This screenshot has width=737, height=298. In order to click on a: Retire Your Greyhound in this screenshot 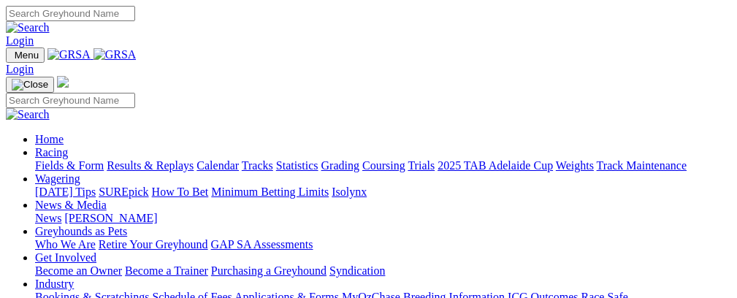, I will do `click(153, 244)`.